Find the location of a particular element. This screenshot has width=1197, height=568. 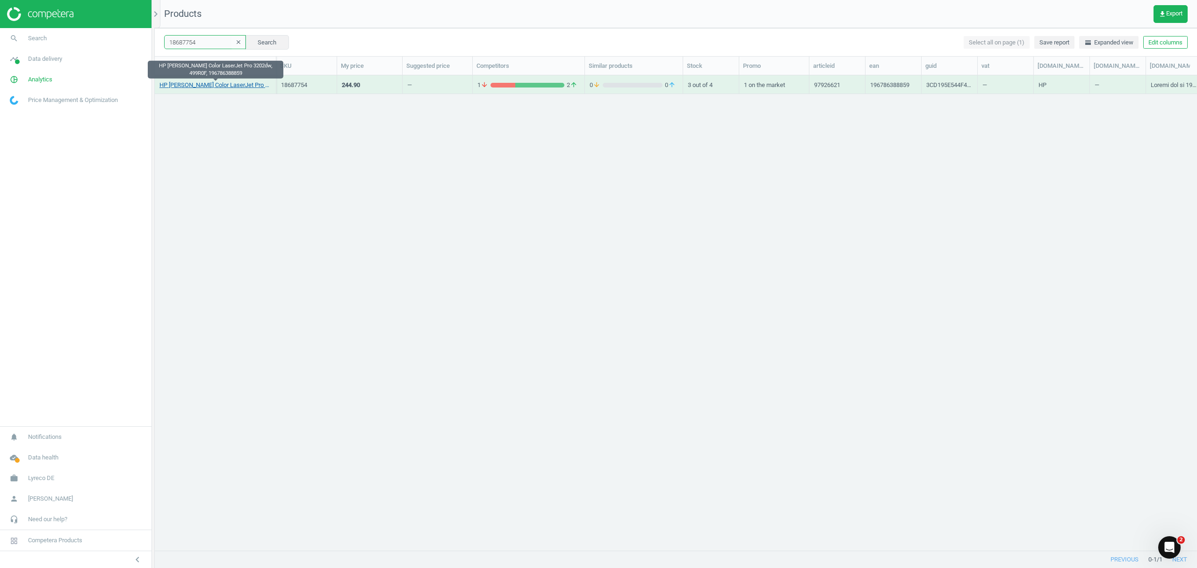

span: / 1 is located at coordinates (1160, 559).